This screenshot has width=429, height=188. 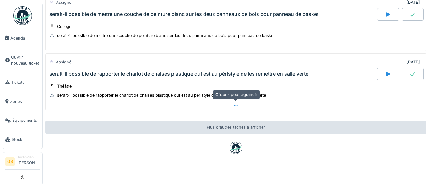 What do you see at coordinates (26, 120) in the screenshot?
I see `span: Équipements` at bounding box center [26, 120].